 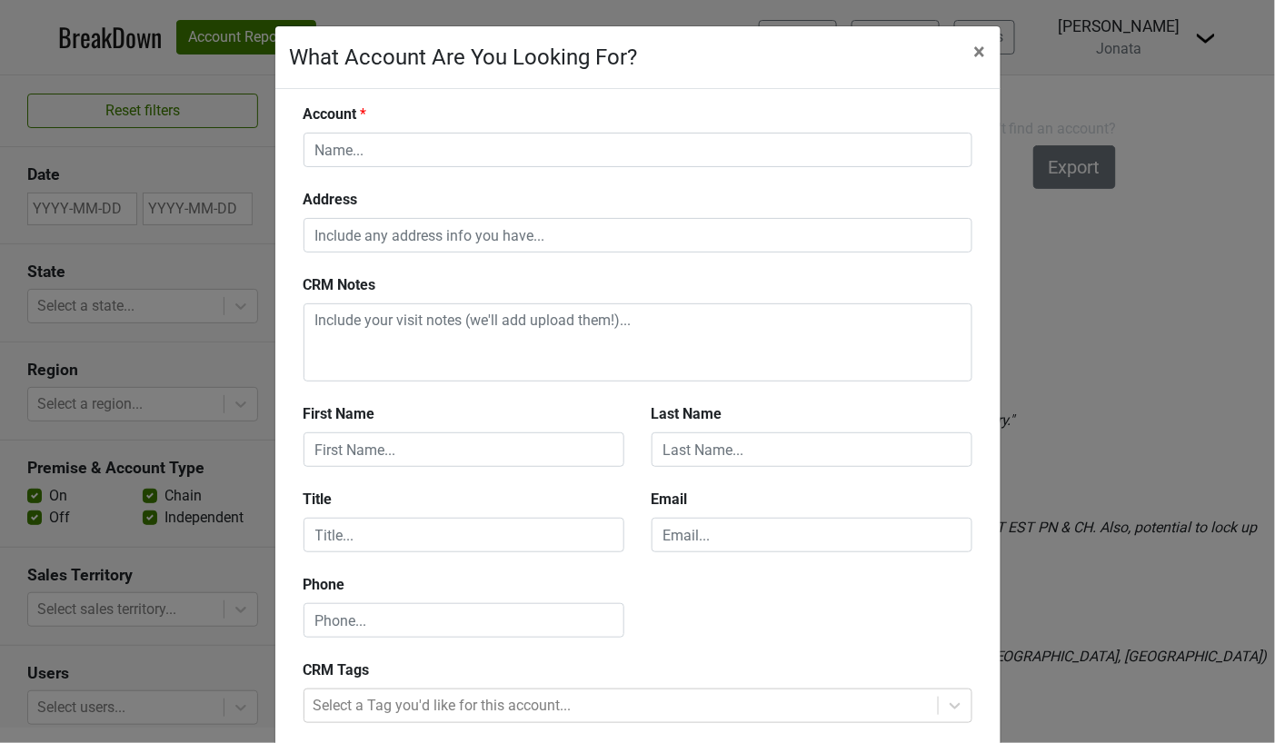 I want to click on b: CRM Tags, so click(x=336, y=670).